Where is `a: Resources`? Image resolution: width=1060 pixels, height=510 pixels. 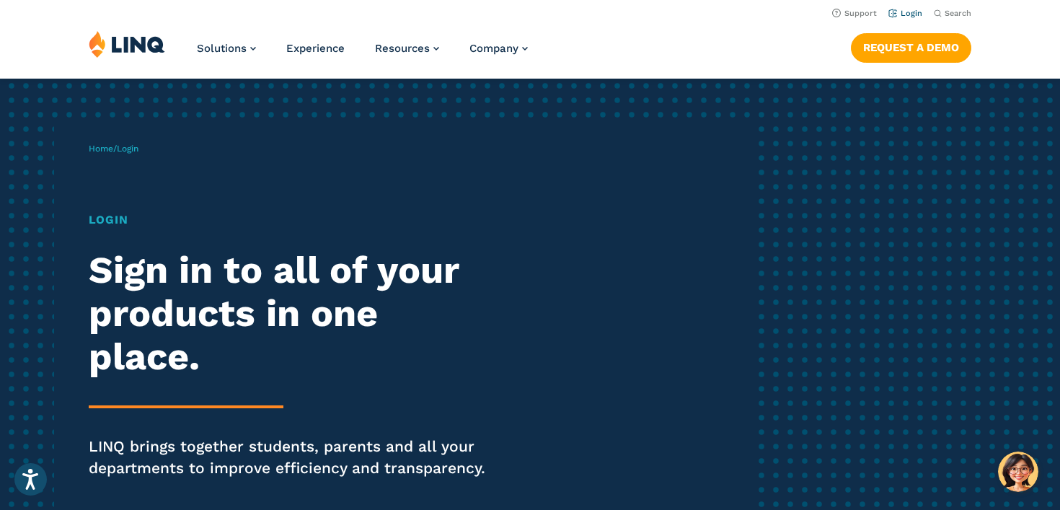
a: Resources is located at coordinates (407, 48).